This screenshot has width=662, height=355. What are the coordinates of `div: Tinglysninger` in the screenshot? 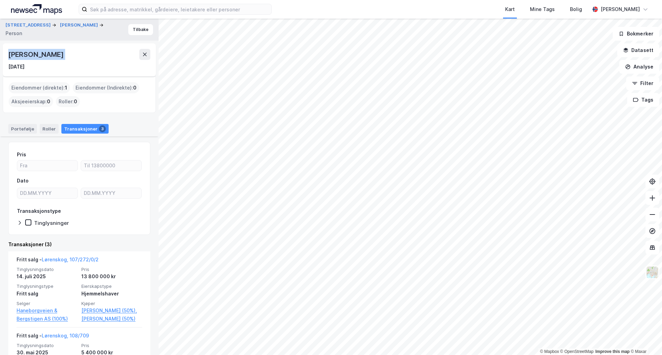 It's located at (51, 223).